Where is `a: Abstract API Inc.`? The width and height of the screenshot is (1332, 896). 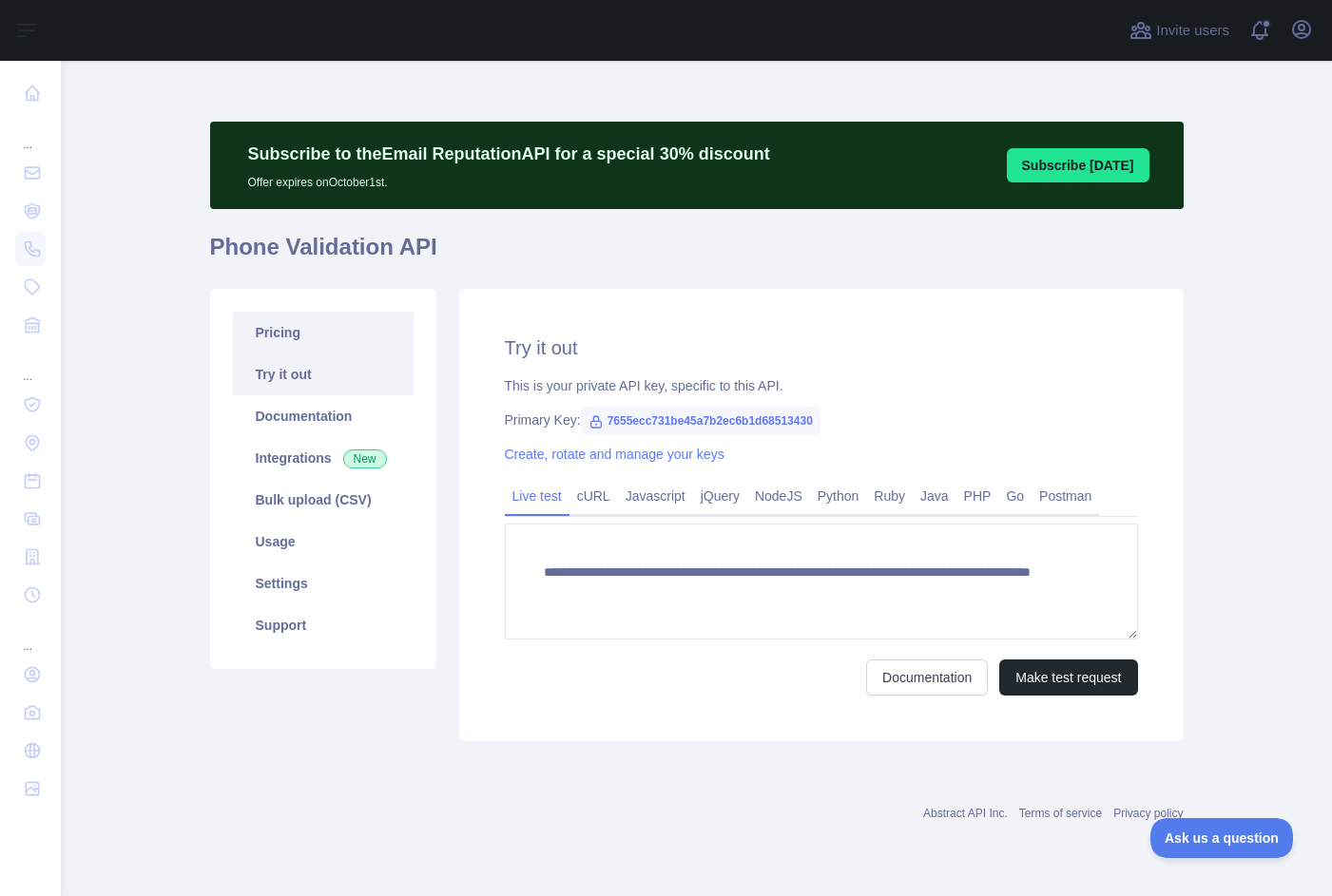
a: Abstract API Inc. is located at coordinates (965, 814).